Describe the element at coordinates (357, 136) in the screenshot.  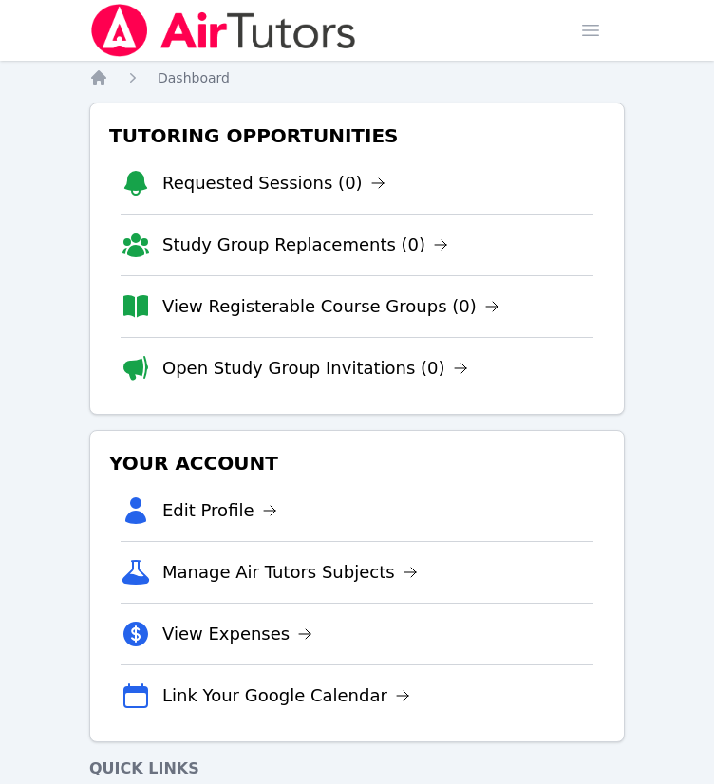
I see `h3: Tutoring Opportunities` at that location.